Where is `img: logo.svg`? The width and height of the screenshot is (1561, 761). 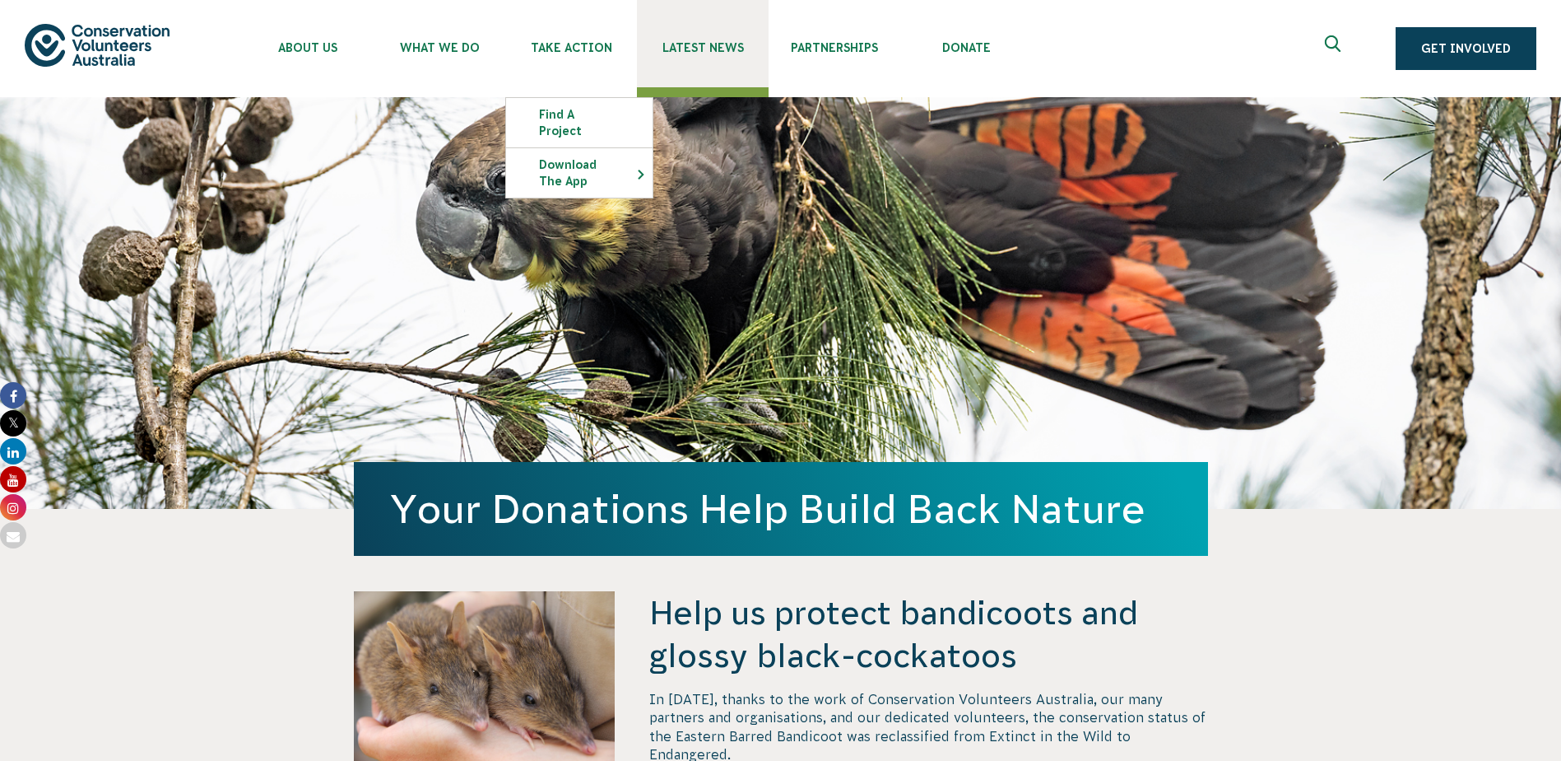
img: logo.svg is located at coordinates (97, 44).